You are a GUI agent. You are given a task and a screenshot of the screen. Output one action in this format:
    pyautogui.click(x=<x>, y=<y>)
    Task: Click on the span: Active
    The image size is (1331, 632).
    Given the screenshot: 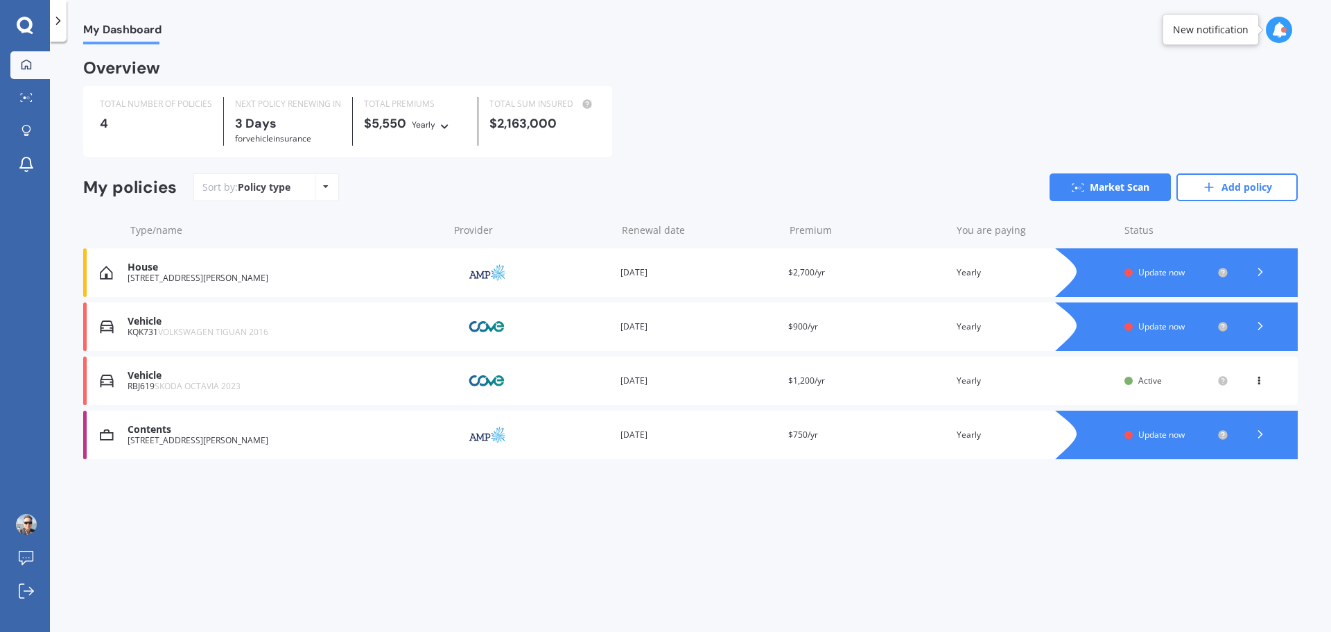 What is the action you would take?
    pyautogui.click(x=1150, y=380)
    